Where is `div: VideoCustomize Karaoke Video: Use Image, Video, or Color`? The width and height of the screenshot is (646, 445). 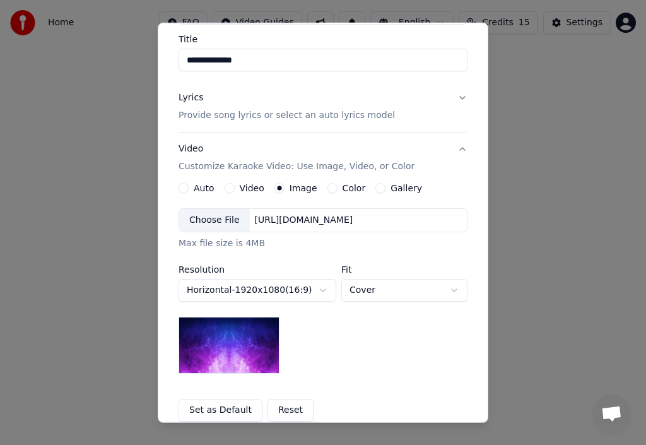 div: VideoCustomize Karaoke Video: Use Image, Video, or Color is located at coordinates (323, 307).